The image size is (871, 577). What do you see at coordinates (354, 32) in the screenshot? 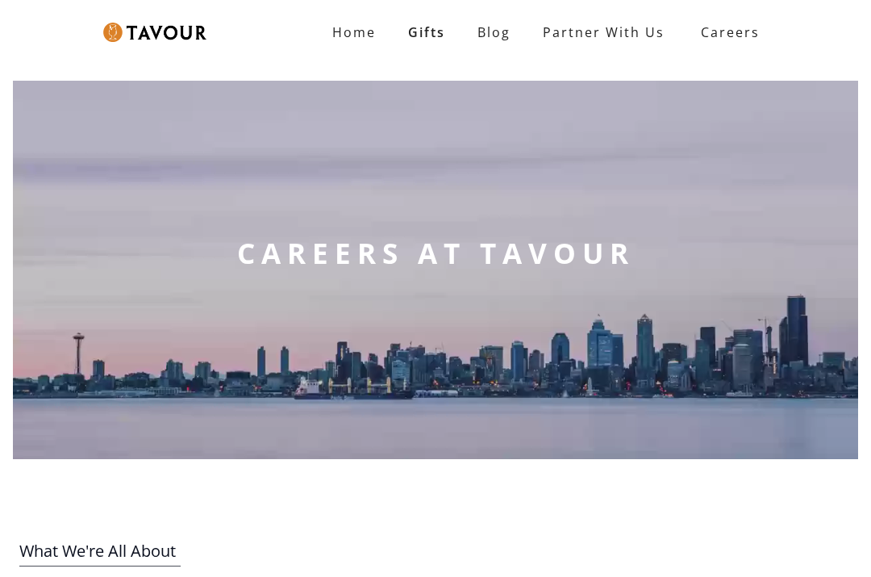
I see `strong: Home` at bounding box center [354, 32].